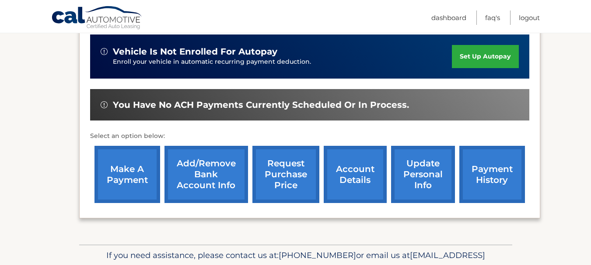 The width and height of the screenshot is (591, 265). Describe the element at coordinates (97, 18) in the screenshot. I see `a: Cal Automotive` at that location.